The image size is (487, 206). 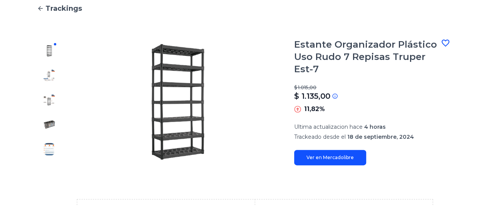 What do you see at coordinates (243, 8) in the screenshot?
I see `a: Trackings` at bounding box center [243, 8].